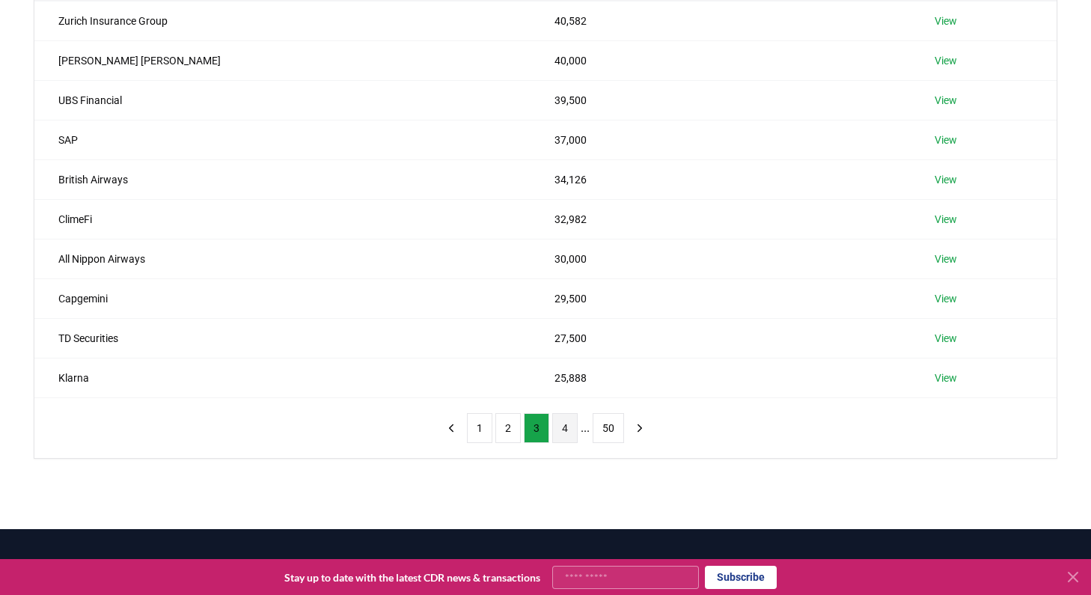  I want to click on td: 39,500, so click(721, 100).